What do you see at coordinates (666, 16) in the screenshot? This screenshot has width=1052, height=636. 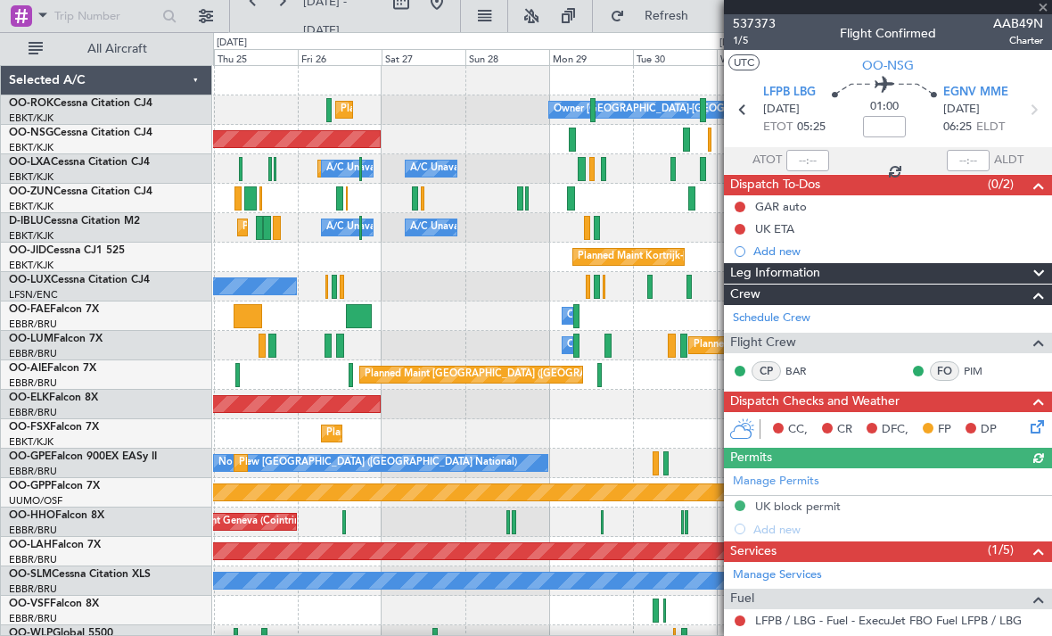 I see `span: Refresh` at bounding box center [666, 16].